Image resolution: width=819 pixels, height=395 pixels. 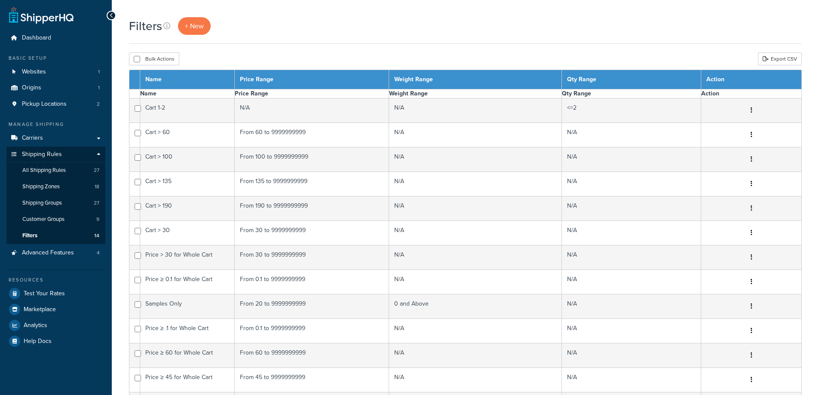 I want to click on a: Customer Groups 9, so click(x=56, y=219).